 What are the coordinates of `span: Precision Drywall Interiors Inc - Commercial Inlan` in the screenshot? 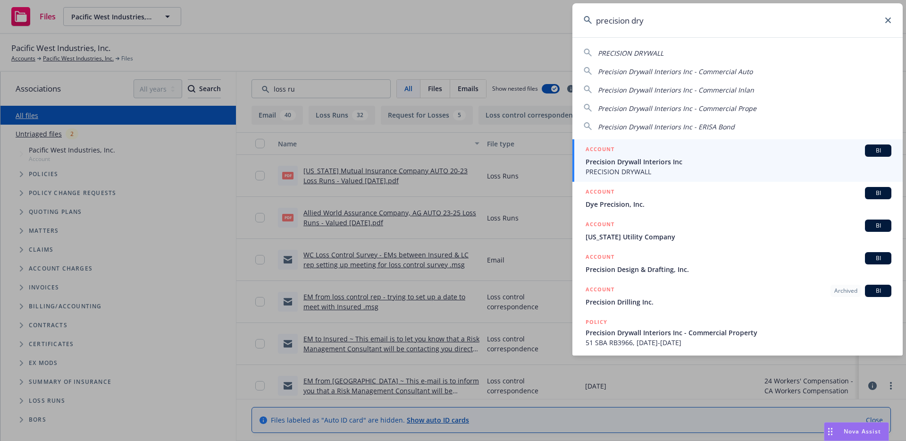 It's located at (676, 90).